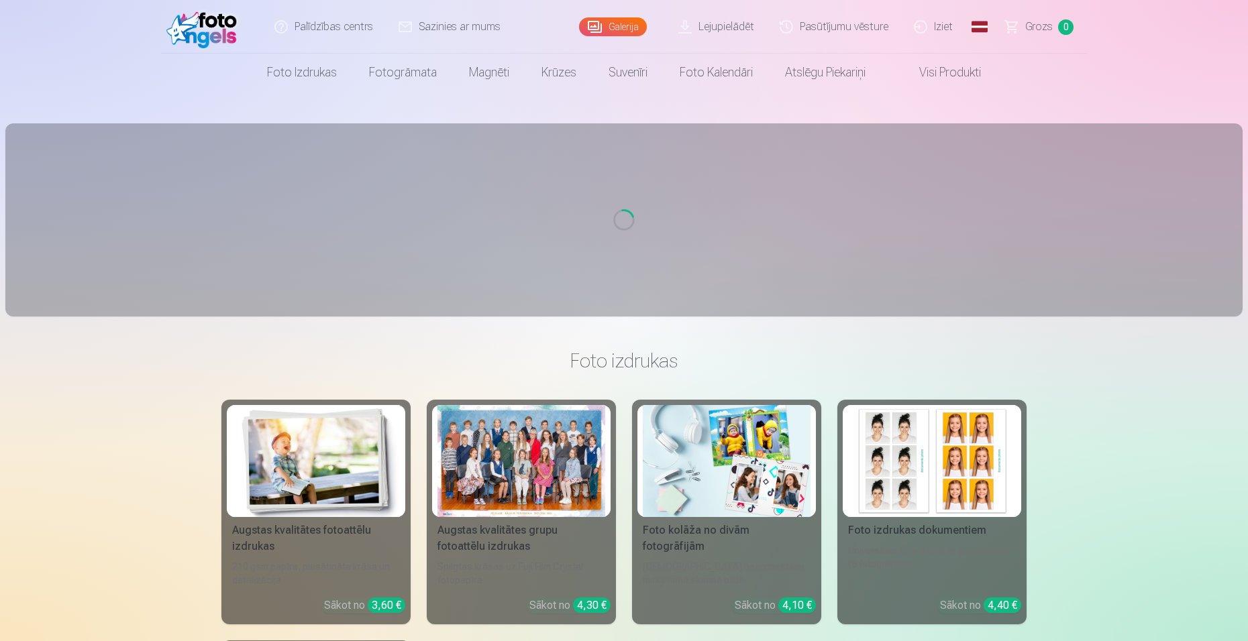 The width and height of the screenshot is (1248, 641). What do you see at coordinates (612, 27) in the screenshot?
I see `a: Galerija` at bounding box center [612, 27].